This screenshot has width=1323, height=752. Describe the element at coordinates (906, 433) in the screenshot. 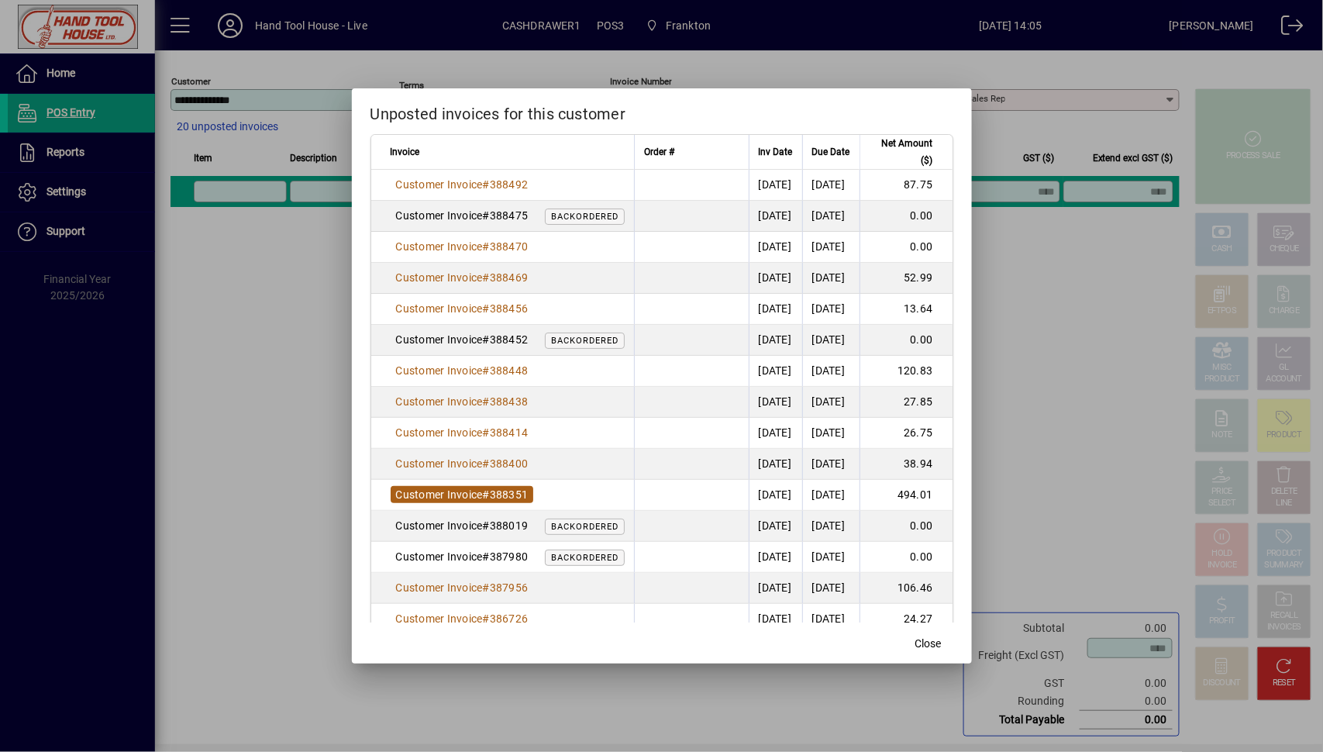

I see `td: 26.75` at that location.